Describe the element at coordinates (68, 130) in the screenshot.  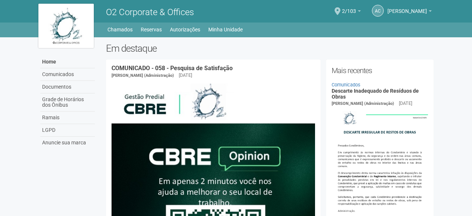
I see `a: LGPD` at that location.